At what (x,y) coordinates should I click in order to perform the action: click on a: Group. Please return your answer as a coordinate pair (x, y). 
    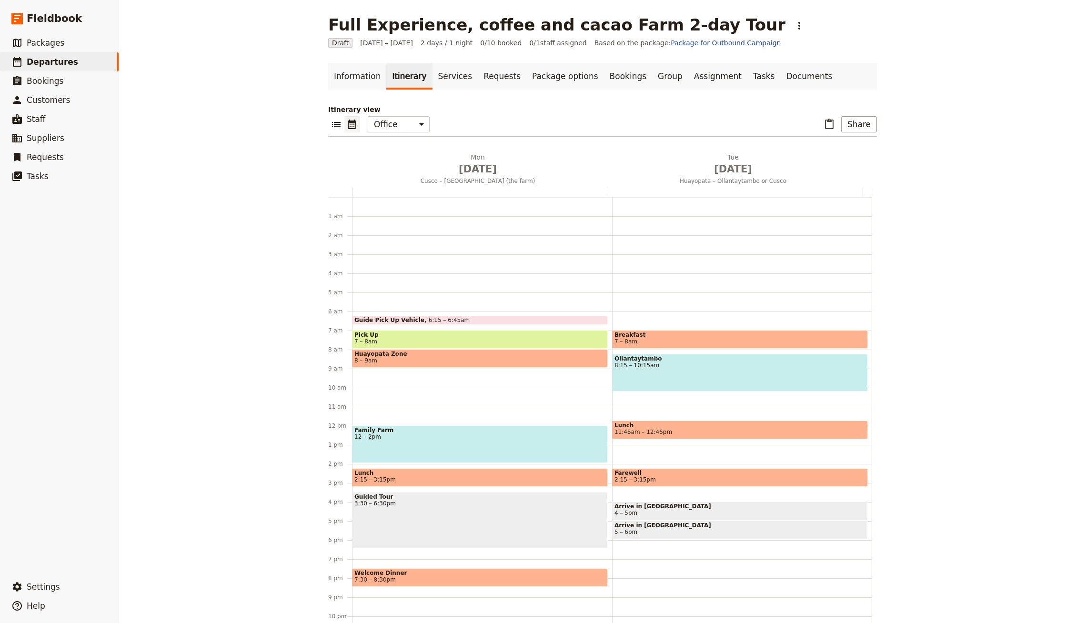
    Looking at the image, I should click on (670, 76).